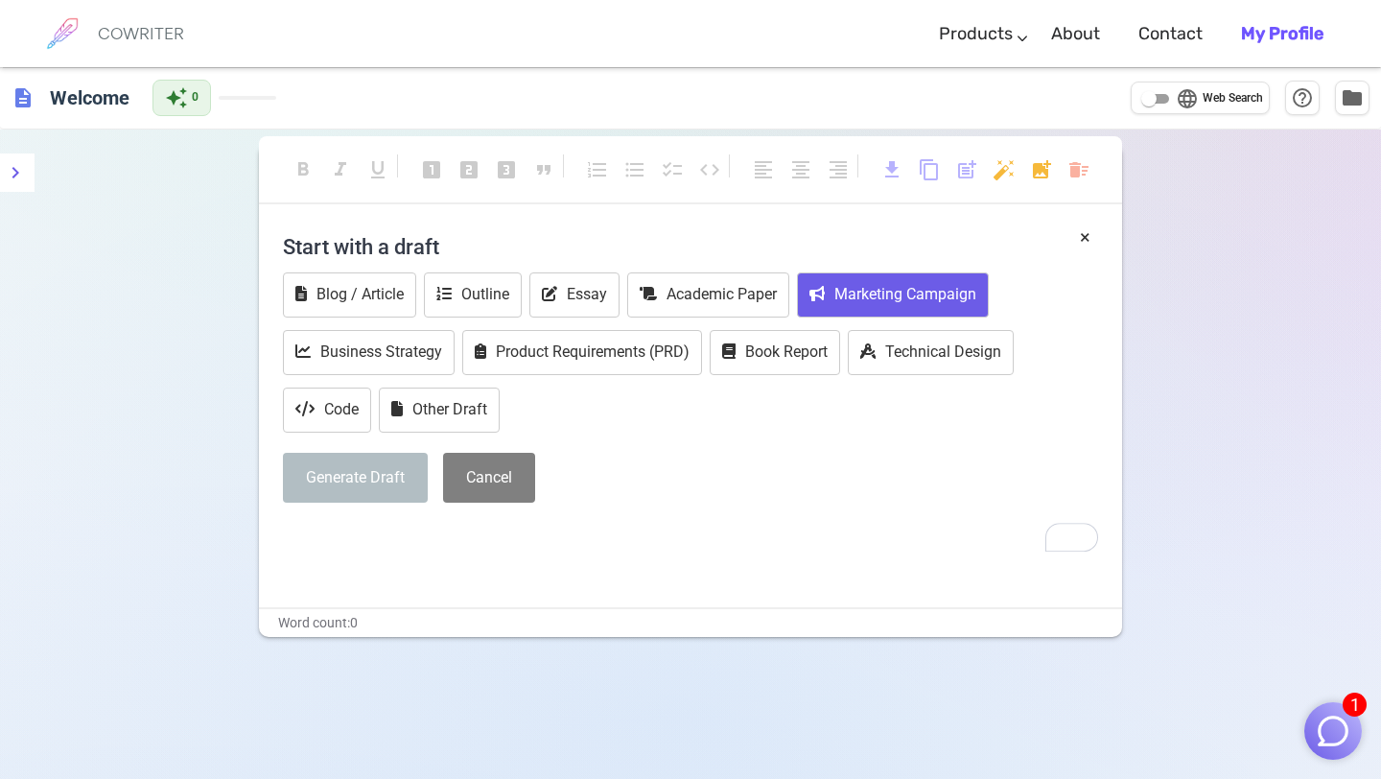 This screenshot has height=779, width=1381. Describe the element at coordinates (473, 294) in the screenshot. I see `button: Outline` at that location.